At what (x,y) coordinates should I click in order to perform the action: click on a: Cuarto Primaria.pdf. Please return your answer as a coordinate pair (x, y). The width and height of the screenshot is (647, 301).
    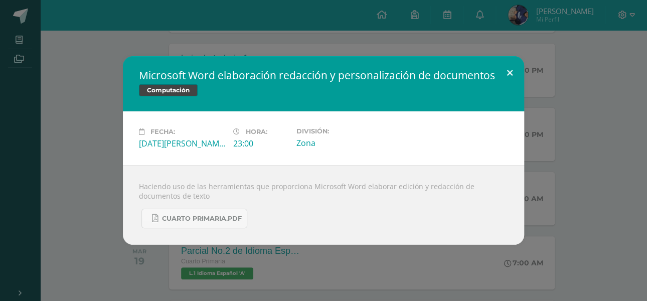
    Looking at the image, I should click on (194, 218).